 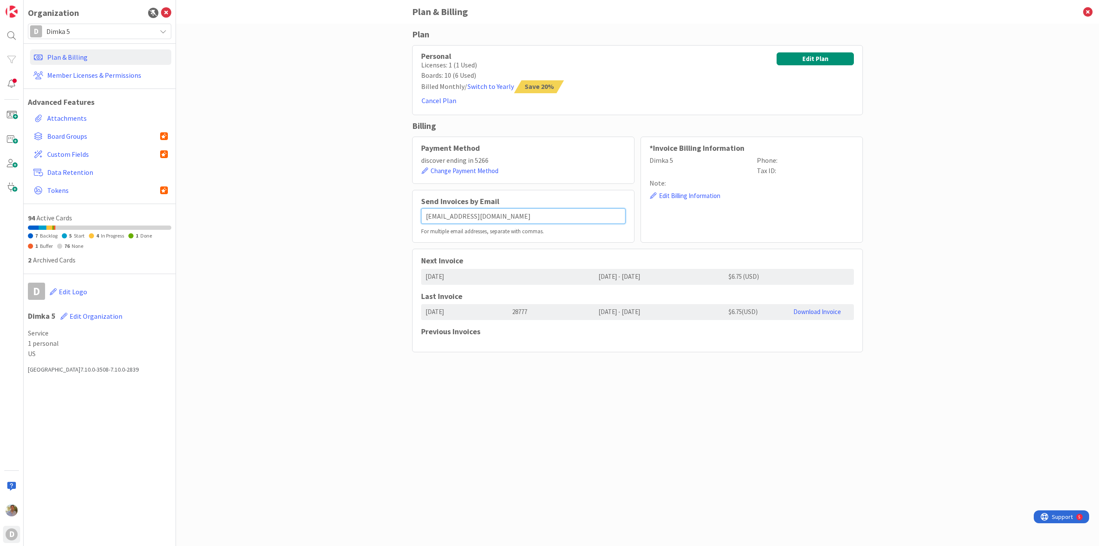 I want to click on button: Edit Logo, so click(x=68, y=292).